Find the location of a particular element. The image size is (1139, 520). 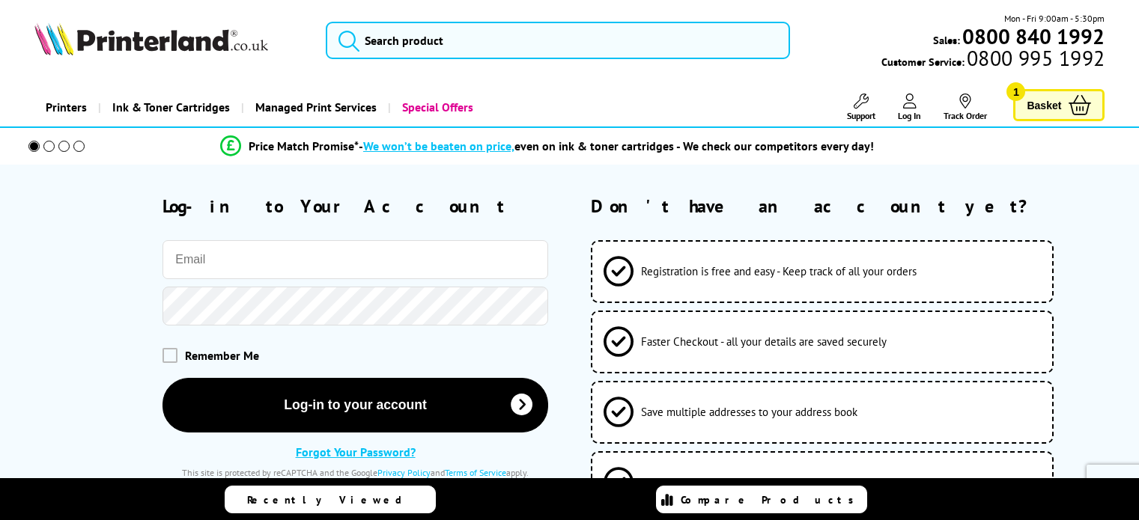

a: Recently Viewed is located at coordinates (330, 499).